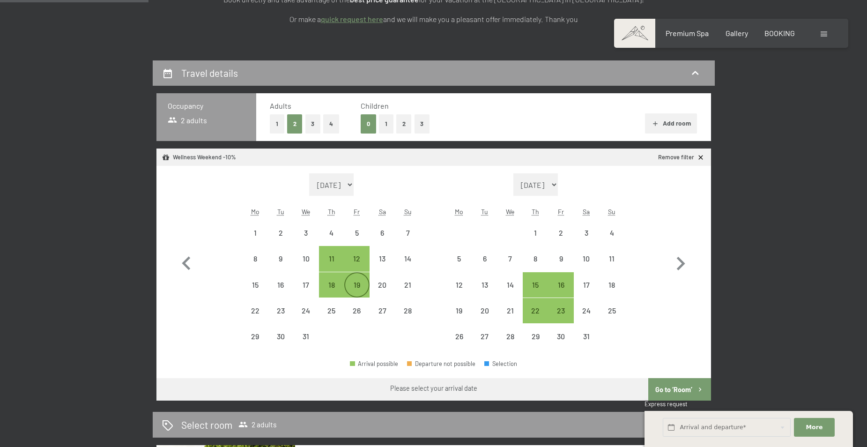  I want to click on div: Departure not possible, so click(441, 363).